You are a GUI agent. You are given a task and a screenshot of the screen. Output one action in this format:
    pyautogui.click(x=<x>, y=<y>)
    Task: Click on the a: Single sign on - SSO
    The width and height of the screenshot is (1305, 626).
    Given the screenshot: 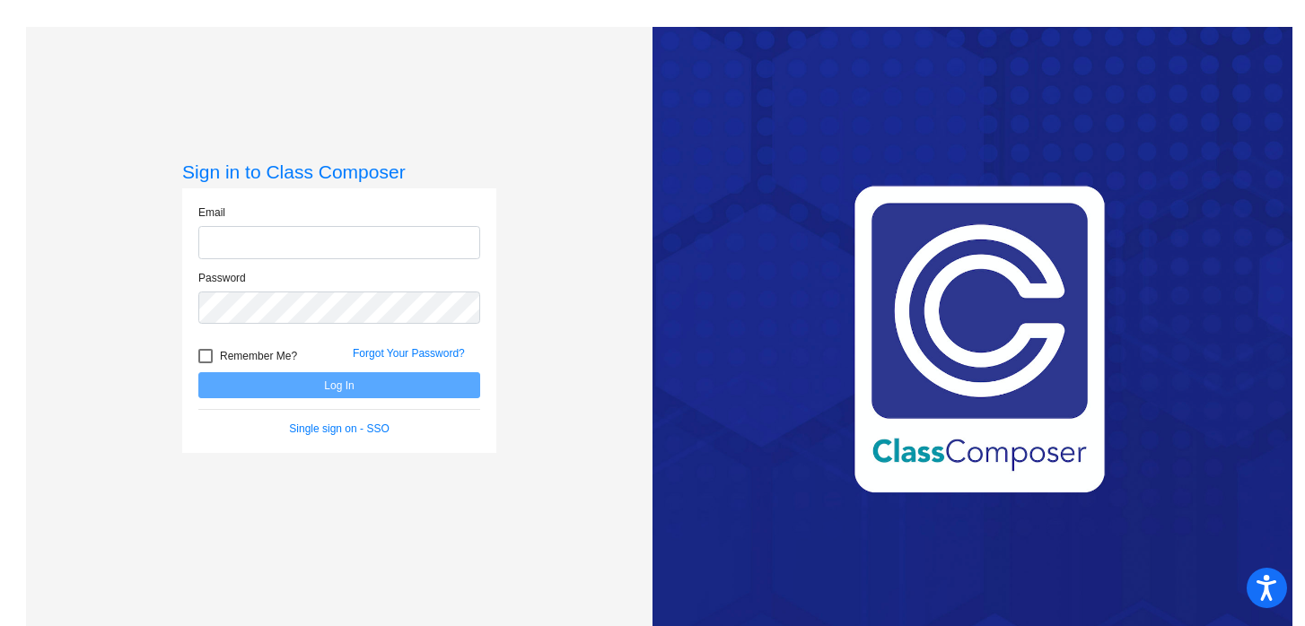 What is the action you would take?
    pyautogui.click(x=338, y=429)
    